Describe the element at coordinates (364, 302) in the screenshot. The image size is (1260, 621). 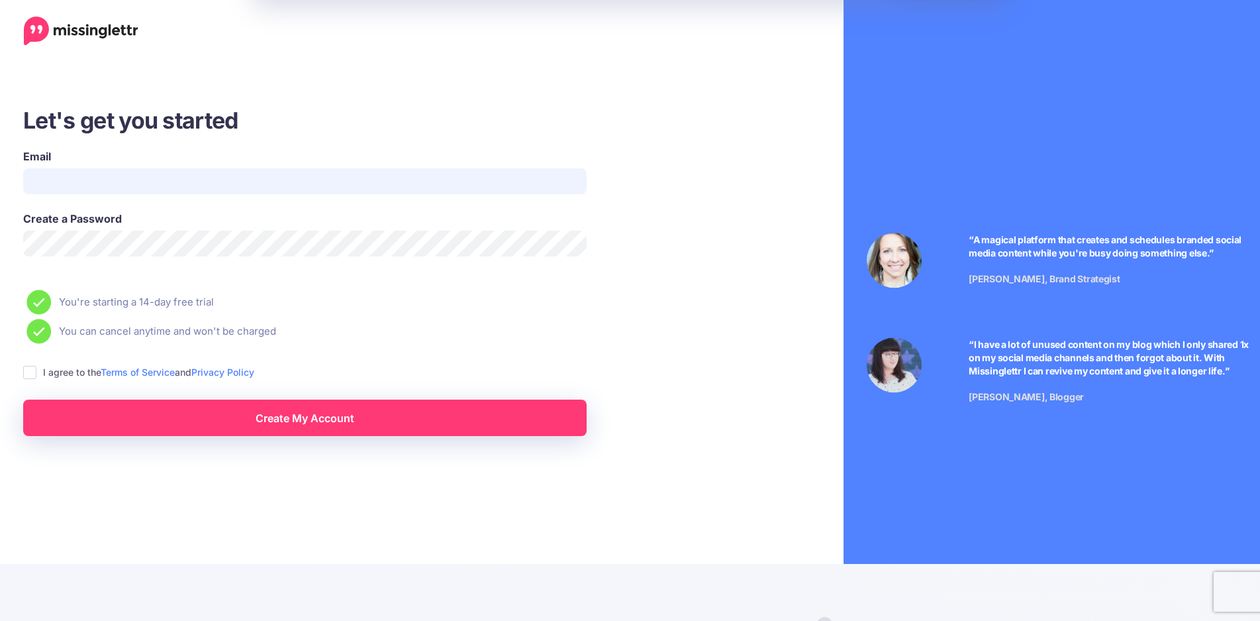
I see `li: You're starting a 14-day free trial` at that location.